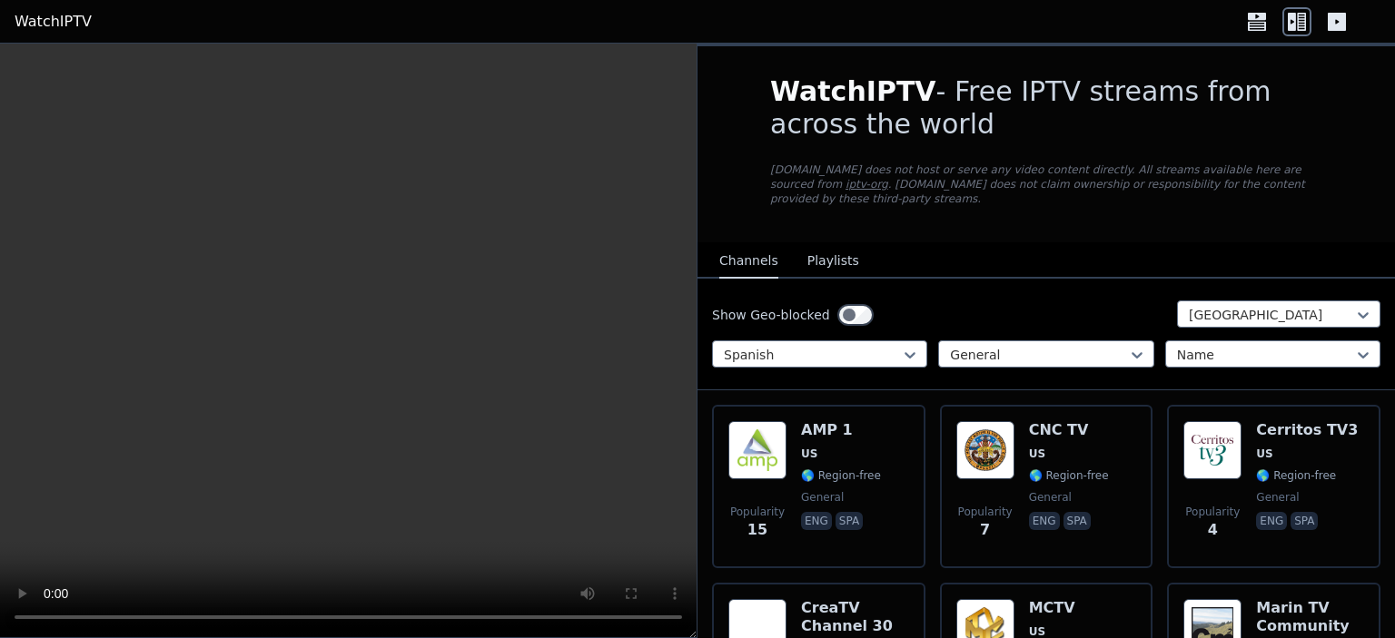 This screenshot has height=638, width=1395. What do you see at coordinates (757, 450) in the screenshot?
I see `img: AMP 1` at bounding box center [757, 450].